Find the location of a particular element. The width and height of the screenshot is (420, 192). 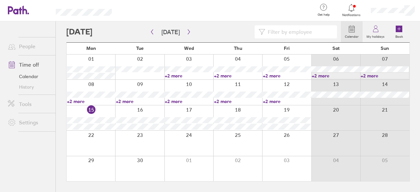

a: Notifications is located at coordinates (351, 10).